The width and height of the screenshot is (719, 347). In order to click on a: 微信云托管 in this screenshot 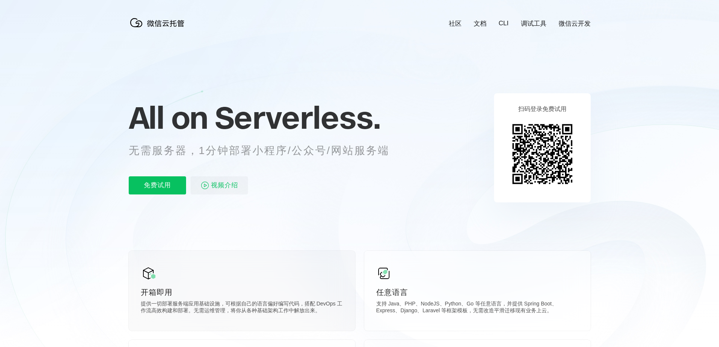, I will do `click(159, 28)`.